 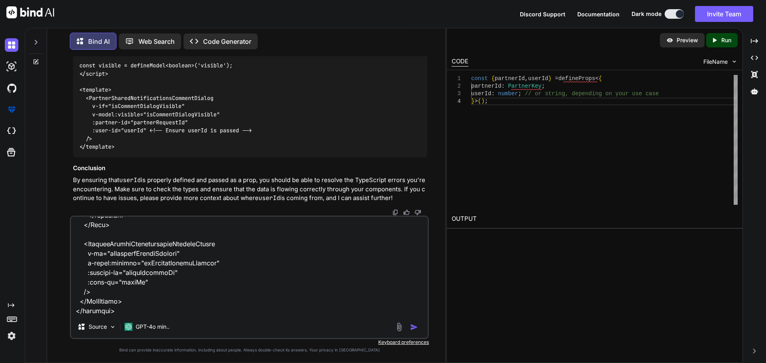 I want to click on p: Source, so click(x=98, y=327).